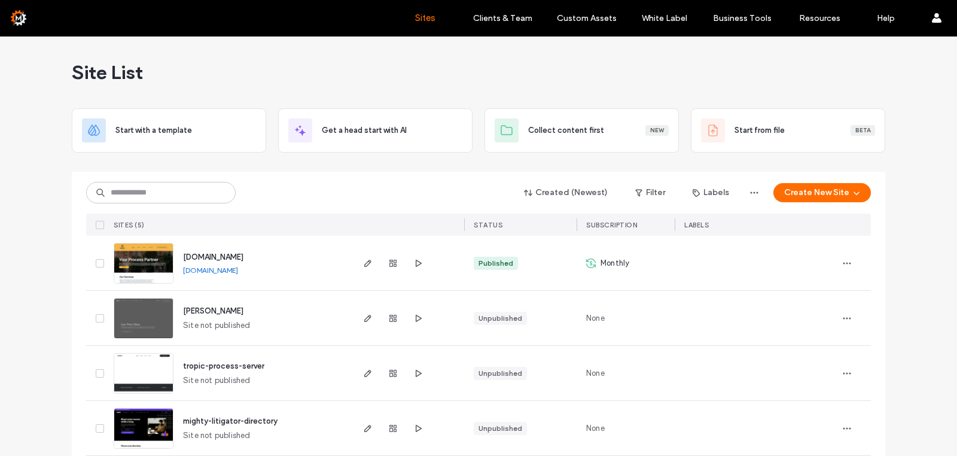  Describe the element at coordinates (581, 130) in the screenshot. I see `div: Collect content firstNew` at that location.